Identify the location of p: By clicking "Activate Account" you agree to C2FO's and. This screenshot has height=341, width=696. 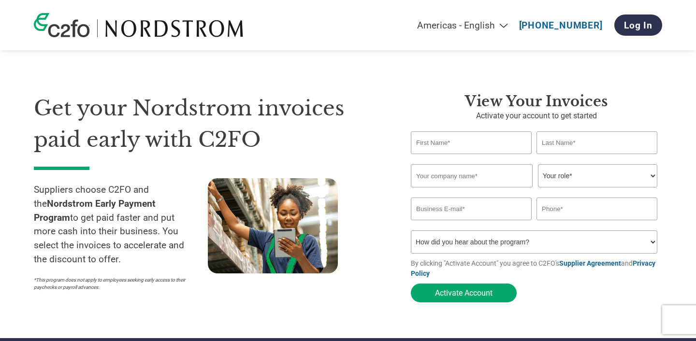
(536, 269).